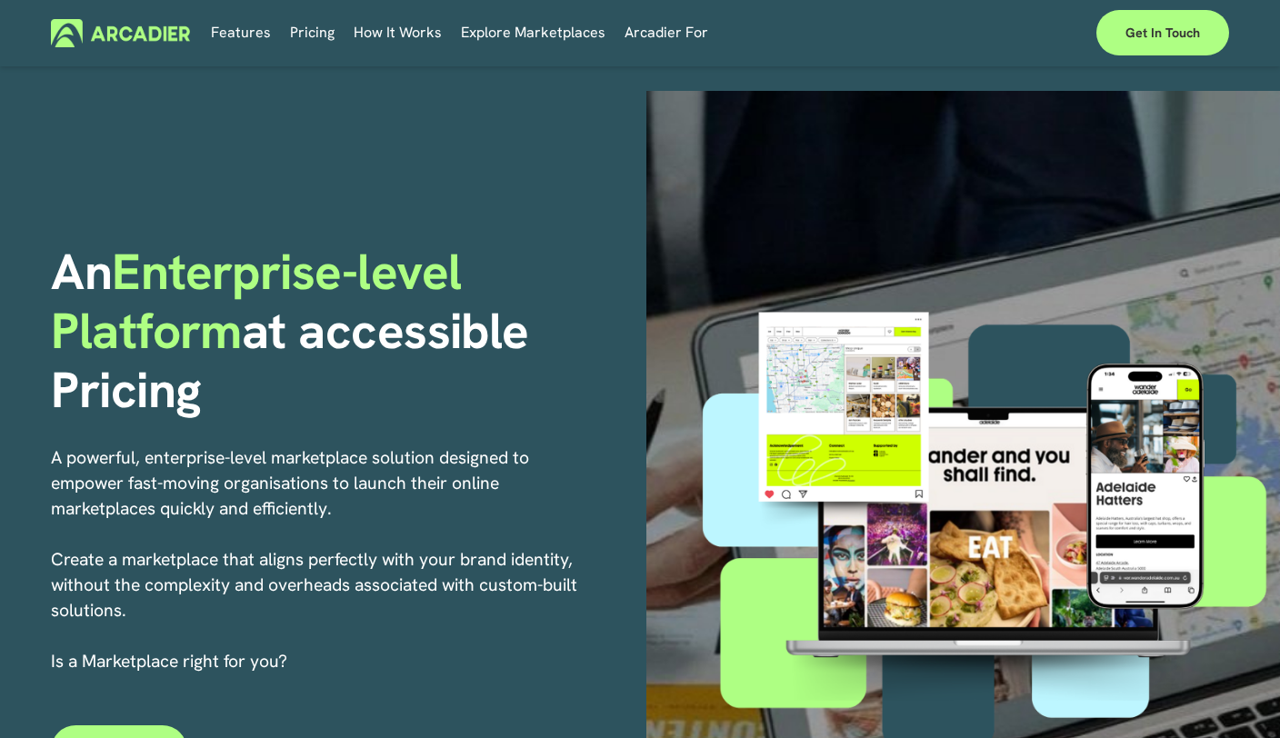 The image size is (1280, 738). I want to click on a: Get in touch, so click(1162, 33).